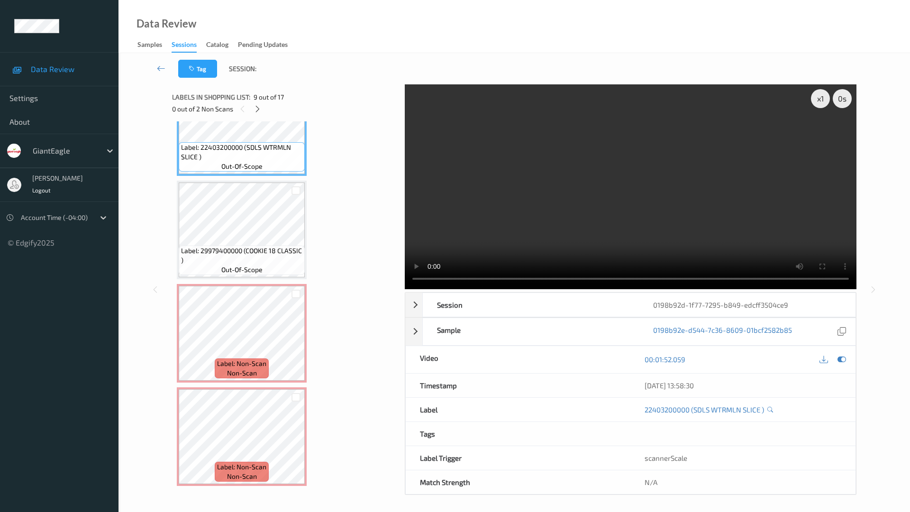 The width and height of the screenshot is (910, 512). Describe the element at coordinates (166, 24) in the screenshot. I see `div: Data Review` at that location.